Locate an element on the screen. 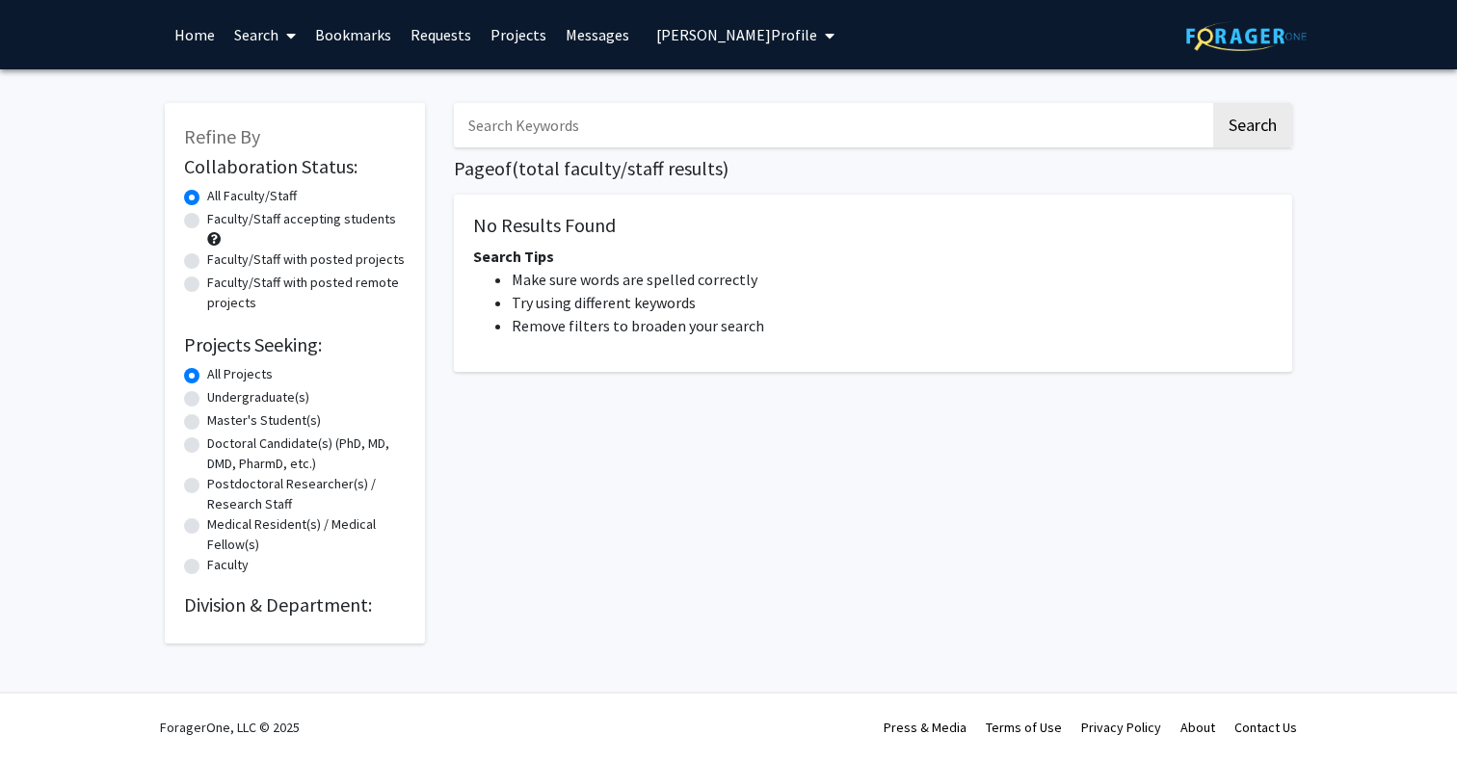 The height and width of the screenshot is (761, 1457). h2: Collaboration Status: is located at coordinates (295, 167).